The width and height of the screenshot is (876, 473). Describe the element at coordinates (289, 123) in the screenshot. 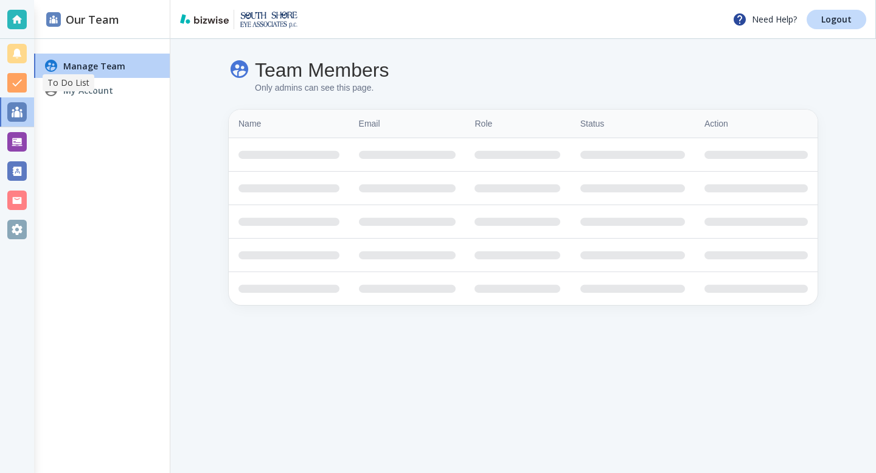

I see `th: Name` at that location.